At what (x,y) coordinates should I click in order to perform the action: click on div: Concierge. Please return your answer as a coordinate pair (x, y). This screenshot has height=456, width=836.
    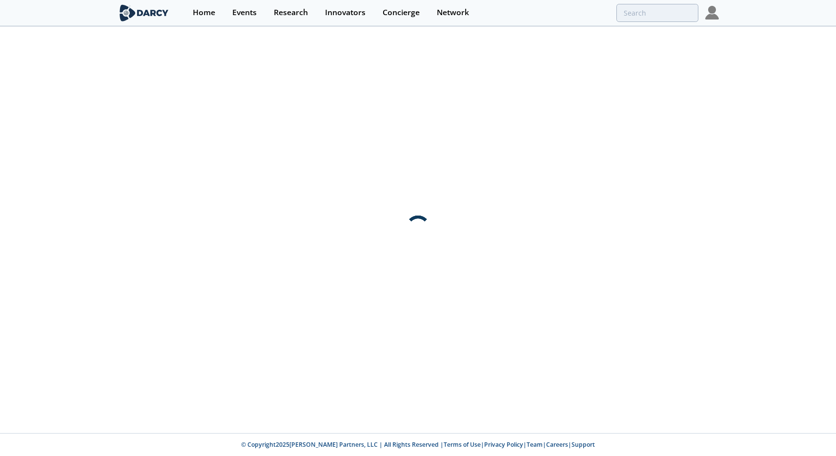
    Looking at the image, I should click on (401, 13).